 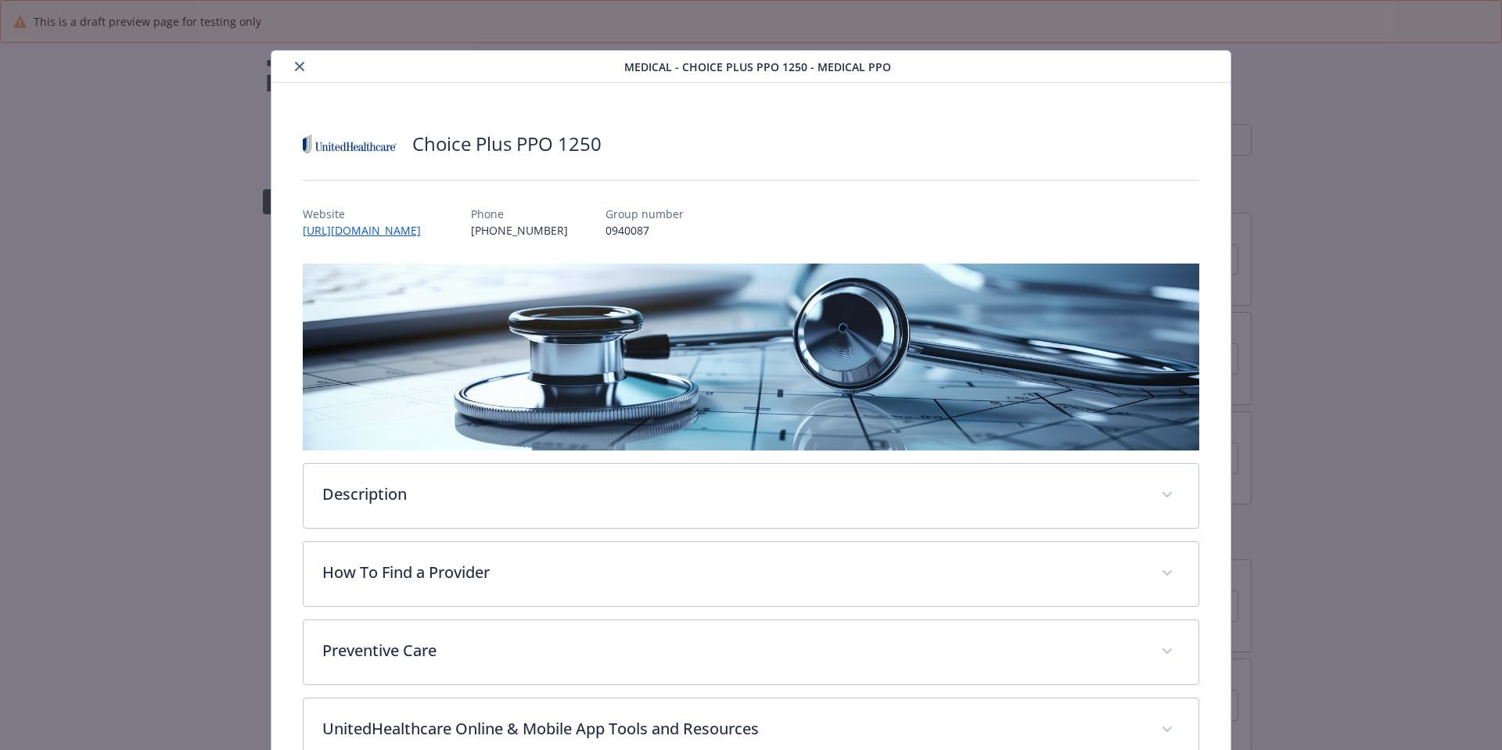 I want to click on span: Medical - Choice Plus PPO 1250 - Medical PPO, so click(x=757, y=67).